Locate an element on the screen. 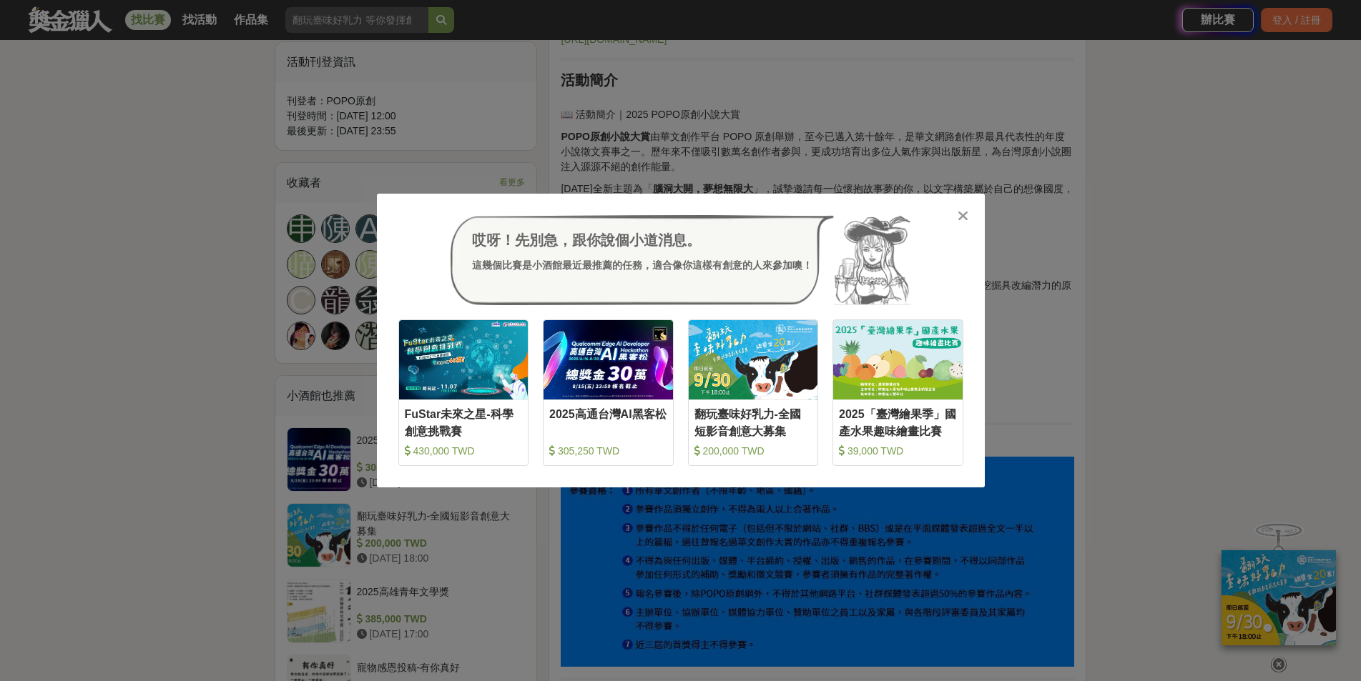  div: 這幾個比賽是小酒館最近最推薦的任務，適合像你這樣有創意的人來參加噢！ is located at coordinates (642, 265).